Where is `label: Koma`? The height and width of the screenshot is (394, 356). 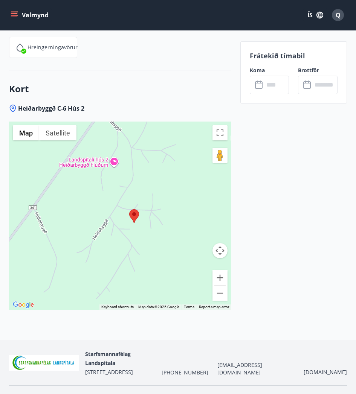
label: Koma is located at coordinates (269, 70).